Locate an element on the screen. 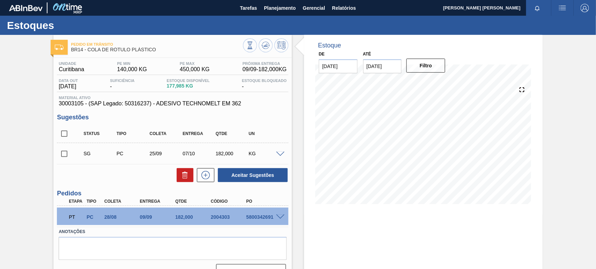 The height and width of the screenshot is (269, 596). span: BR14 - COLA DE RÓTULO PLÁSTICO is located at coordinates (157, 50).